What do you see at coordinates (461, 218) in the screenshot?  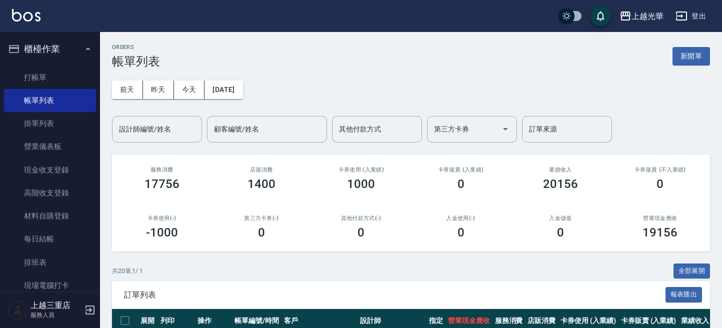 I see `h2: 入金使用(-)` at bounding box center [461, 218].